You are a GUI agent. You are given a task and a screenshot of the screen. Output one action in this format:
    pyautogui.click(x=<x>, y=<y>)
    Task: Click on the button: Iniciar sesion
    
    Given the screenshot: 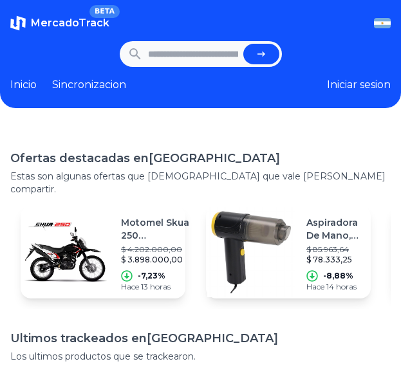 What is the action you would take?
    pyautogui.click(x=358, y=85)
    